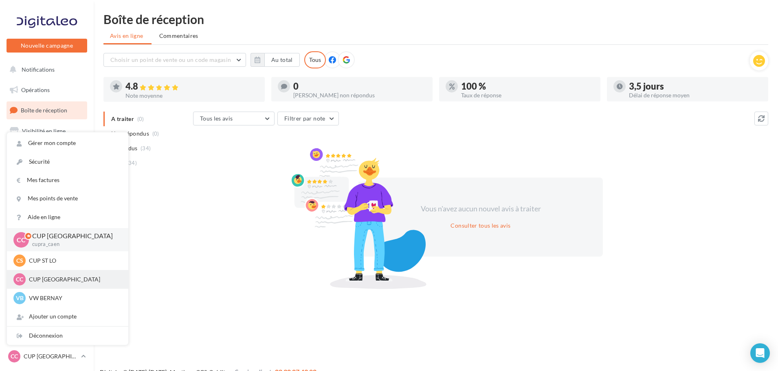  What do you see at coordinates (192, 86) in the screenshot?
I see `div: 4.8` at bounding box center [192, 86].